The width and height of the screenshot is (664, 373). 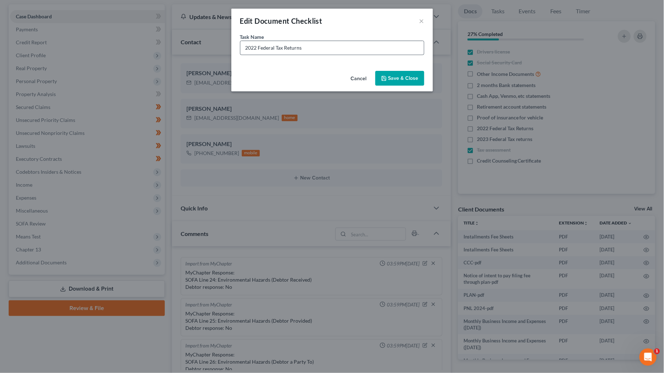 What do you see at coordinates (332, 48) in the screenshot?
I see `input: Enter document description..` at bounding box center [332, 48].